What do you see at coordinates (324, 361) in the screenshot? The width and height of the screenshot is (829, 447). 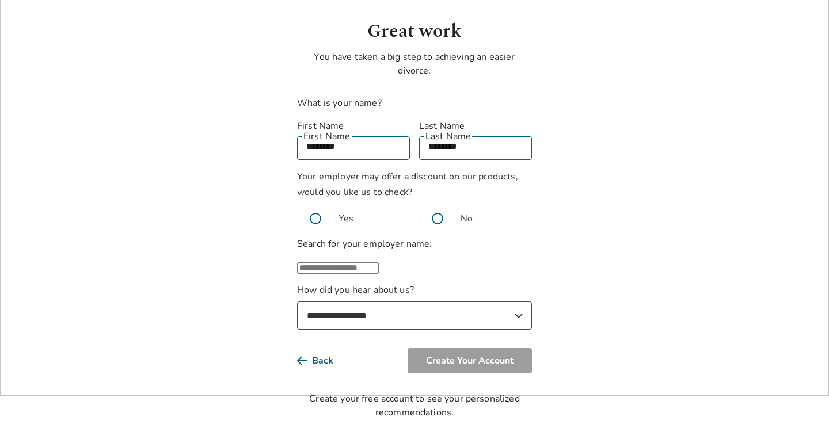 I see `button: Back` at bounding box center [324, 361].